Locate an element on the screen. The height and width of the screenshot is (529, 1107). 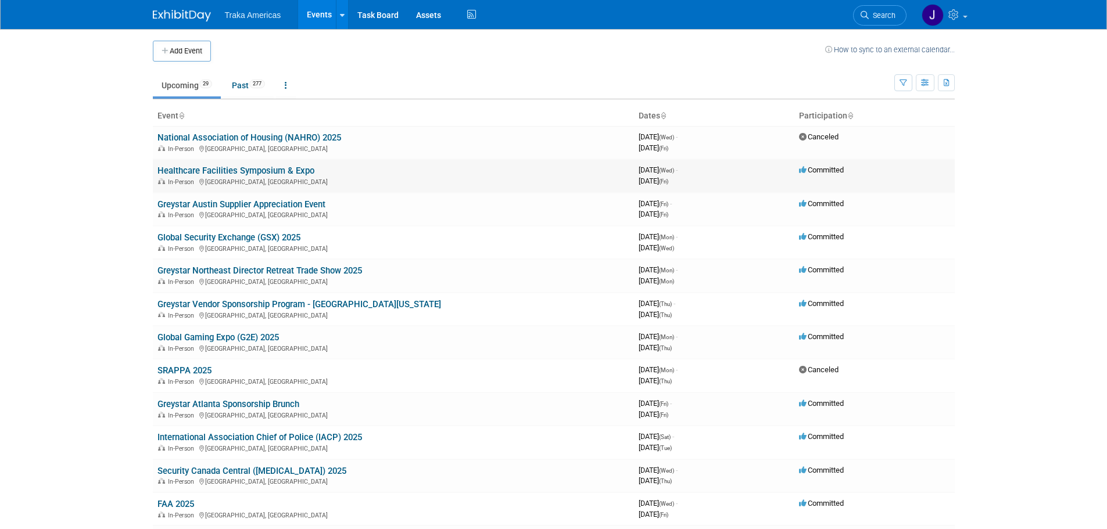
th: Participation is located at coordinates (874, 116).